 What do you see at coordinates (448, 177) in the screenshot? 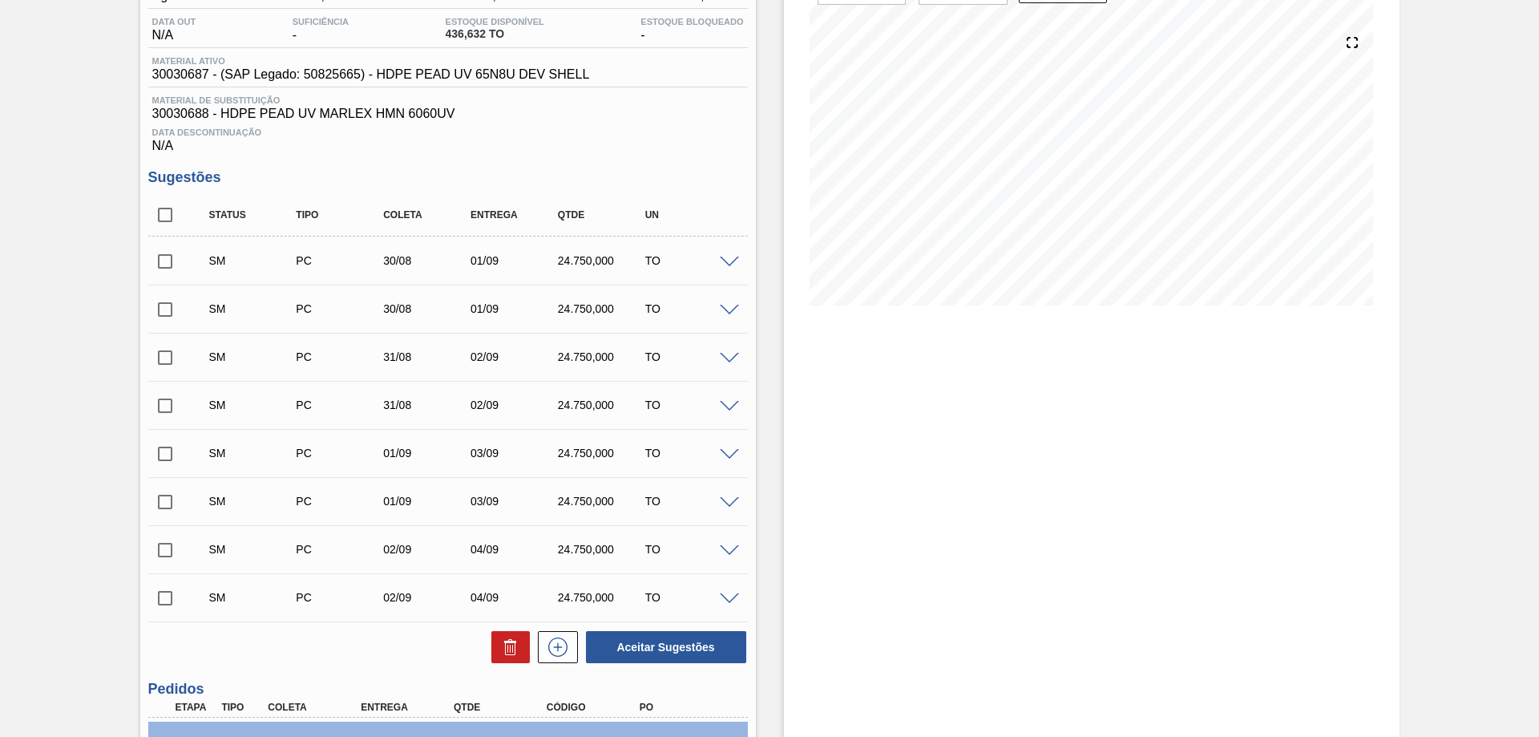
I see `h3: Sugestões` at bounding box center [448, 177].